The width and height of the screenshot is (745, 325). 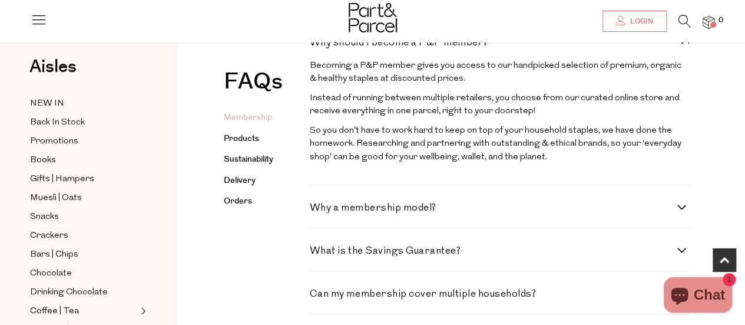 What do you see at coordinates (500, 72) in the screenshot?
I see `p: Becoming a P&P member gives you access to our handpicked selection of premium, organic & healthy ...` at bounding box center [500, 72].